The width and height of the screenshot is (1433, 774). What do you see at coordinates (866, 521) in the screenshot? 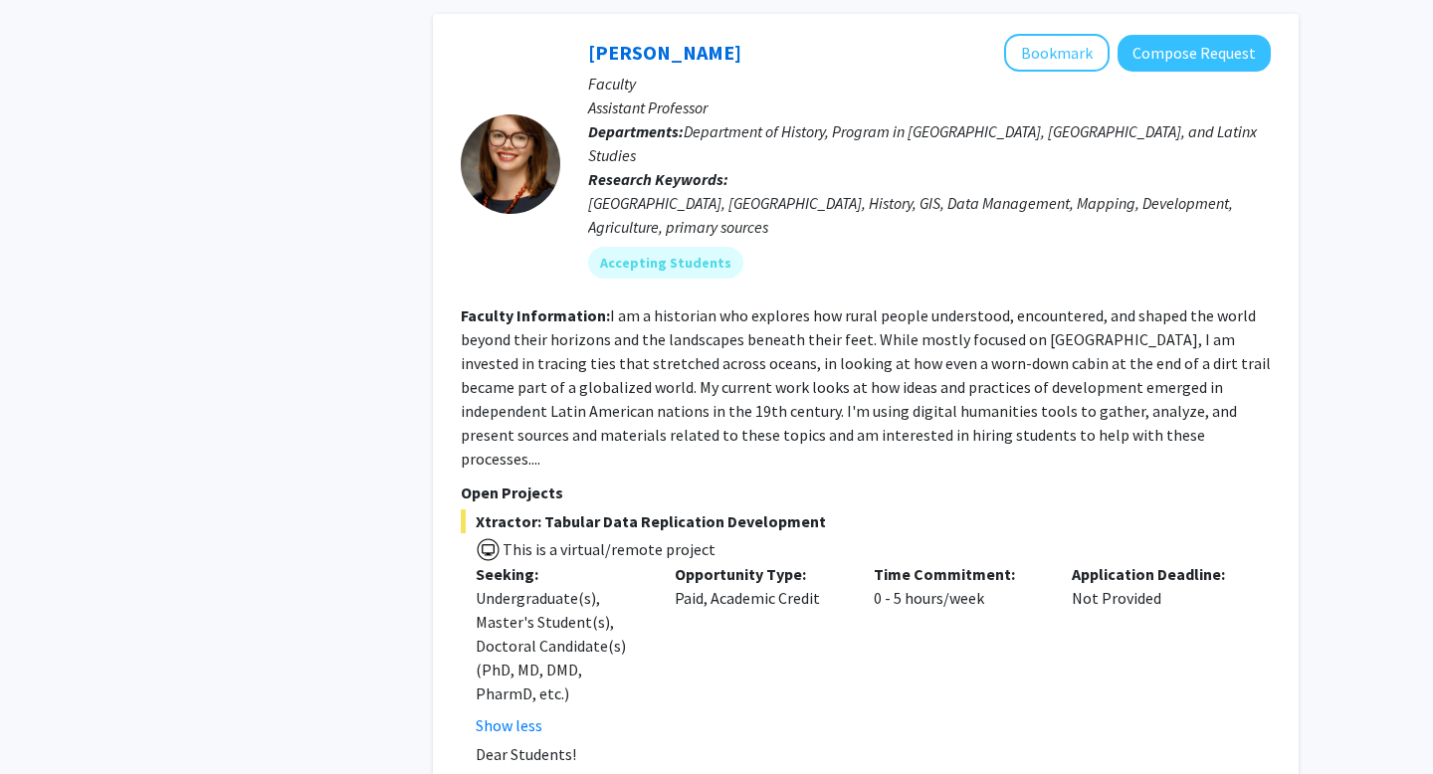
I see `span: Xtractor: Tabular Data Replication Development` at bounding box center [866, 521].